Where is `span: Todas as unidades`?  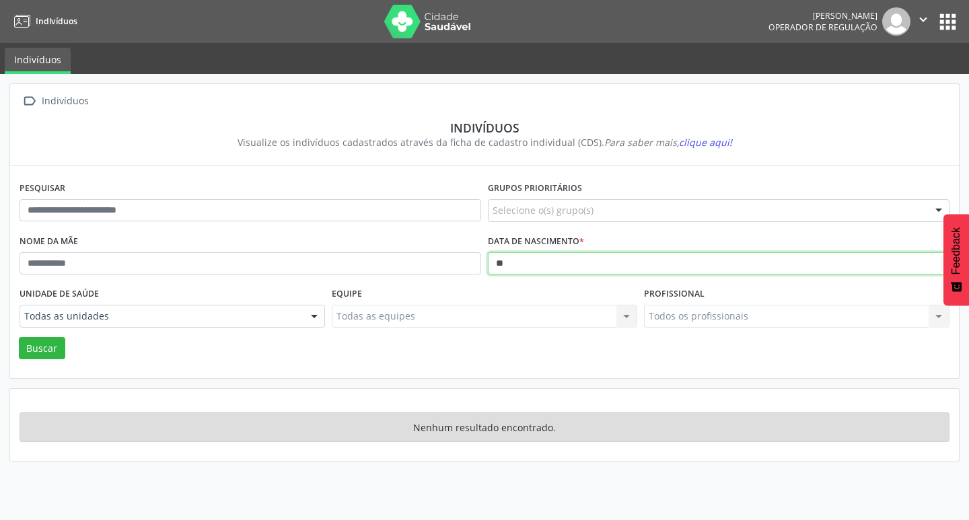
span: Todas as unidades is located at coordinates (161, 316).